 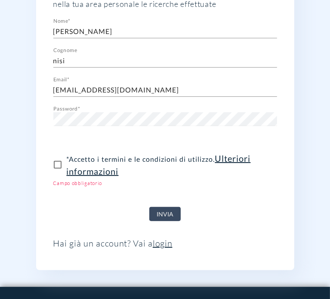 I want to click on span: * Accetto i termini e le condizioni di utilizzo ., so click(x=168, y=165).